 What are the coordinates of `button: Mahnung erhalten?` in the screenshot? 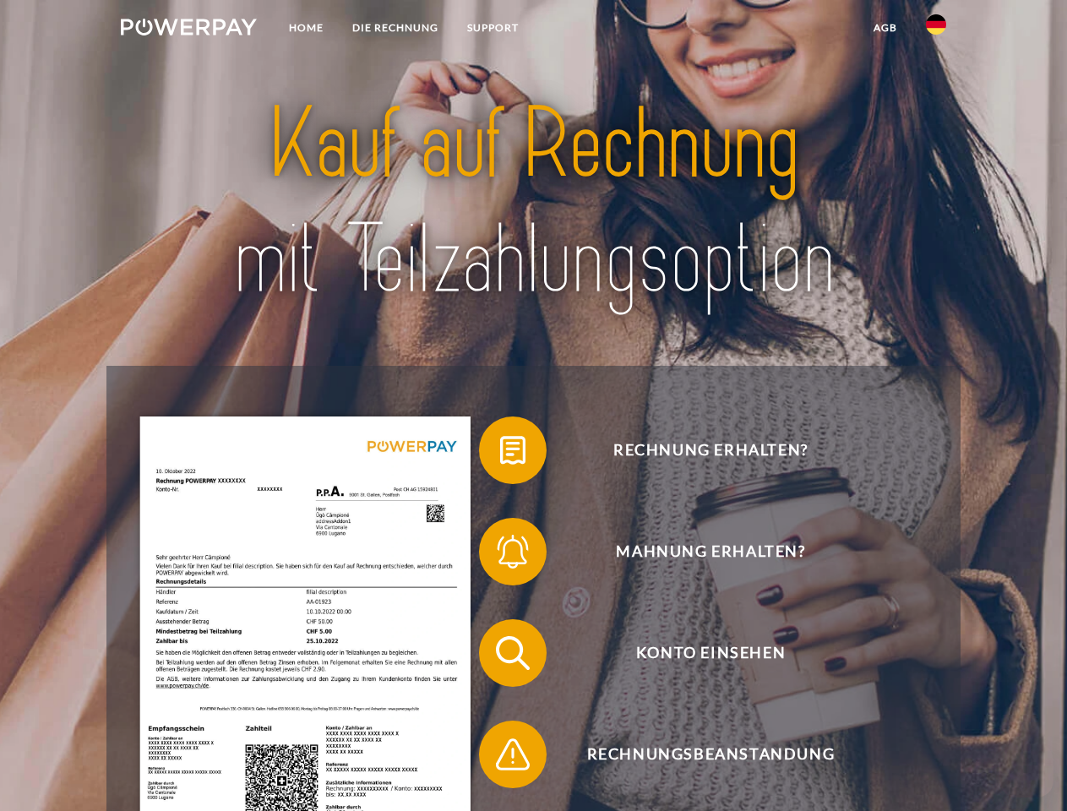 It's located at (699, 552).